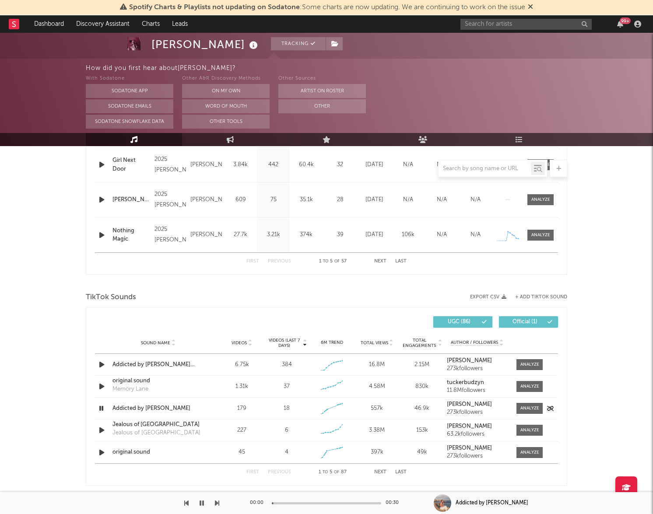 The width and height of the screenshot is (653, 514). I want to click on button: 99+, so click(620, 24).